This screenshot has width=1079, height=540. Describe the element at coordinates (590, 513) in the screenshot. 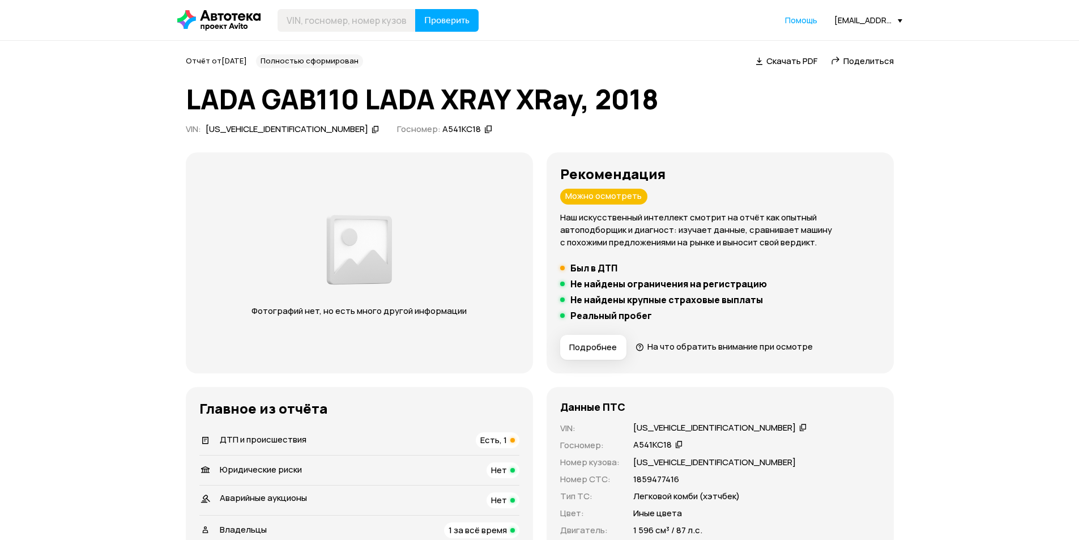

I see `p: Цвет :` at that location.